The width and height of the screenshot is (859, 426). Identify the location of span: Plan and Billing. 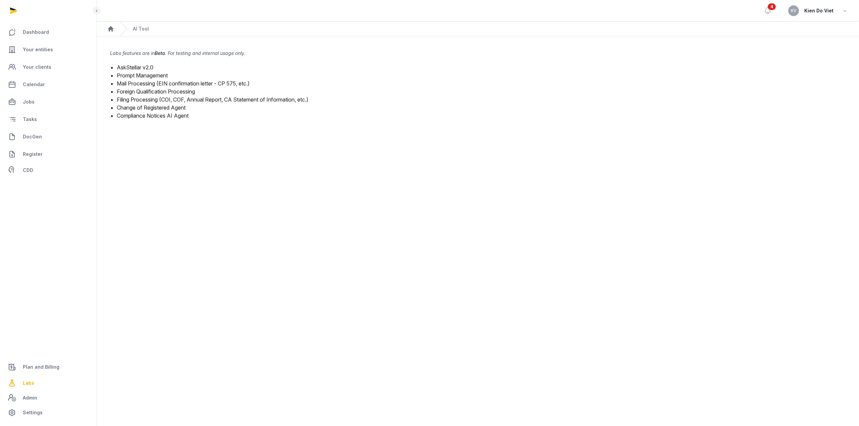
(41, 367).